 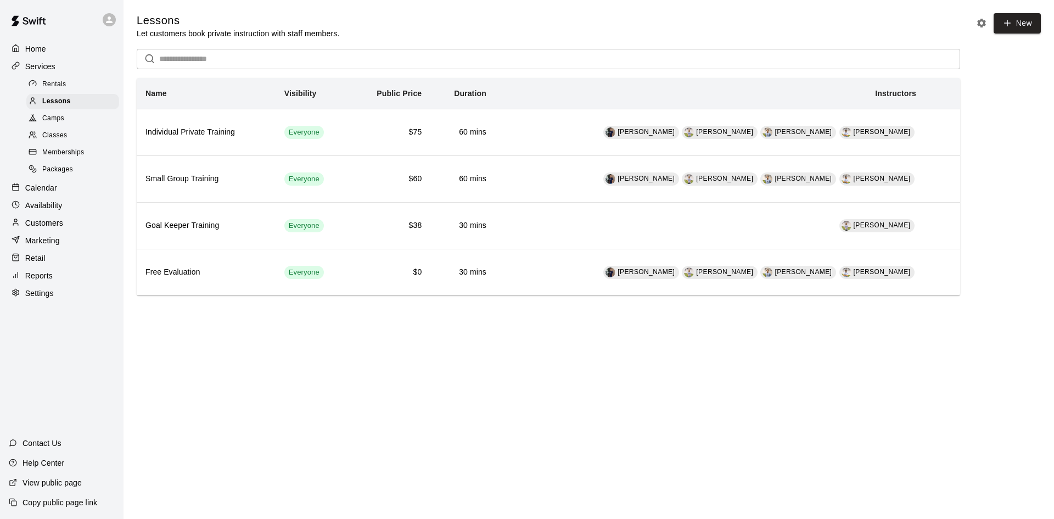 I want to click on h6: Free Evaluation, so click(x=206, y=272).